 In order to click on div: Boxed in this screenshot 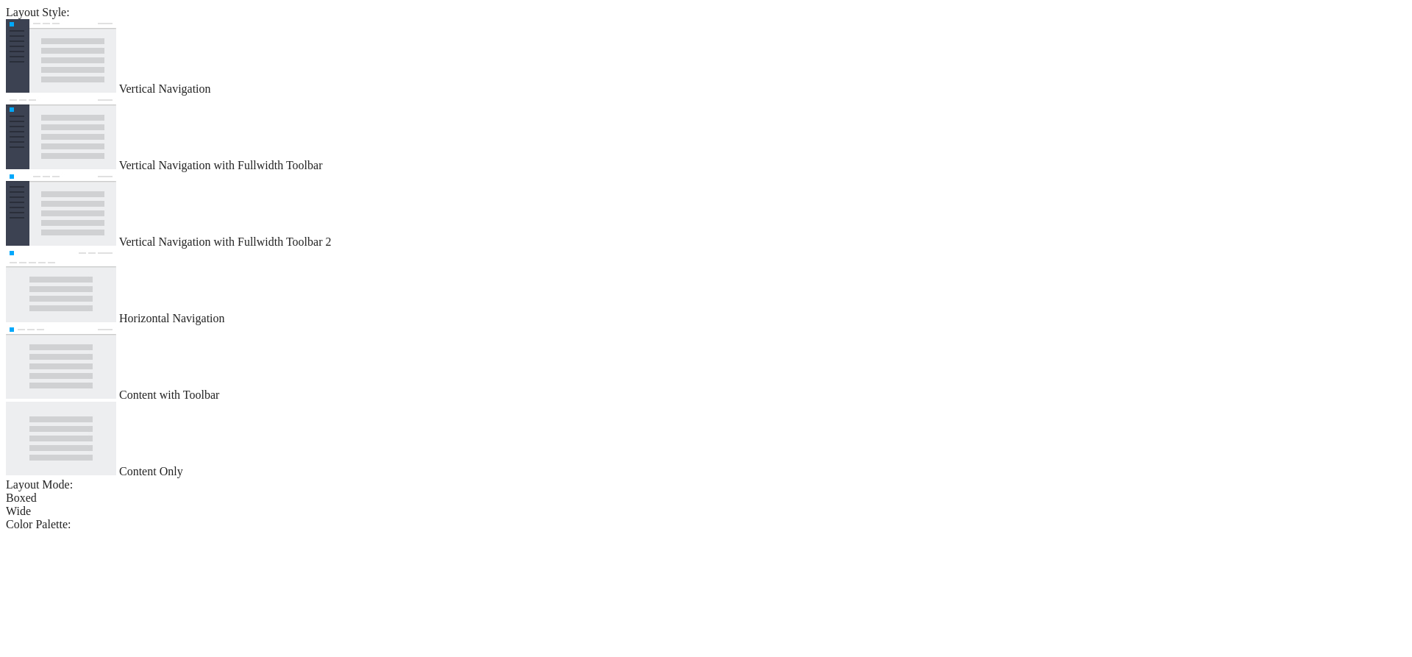, I will do `click(706, 498)`.